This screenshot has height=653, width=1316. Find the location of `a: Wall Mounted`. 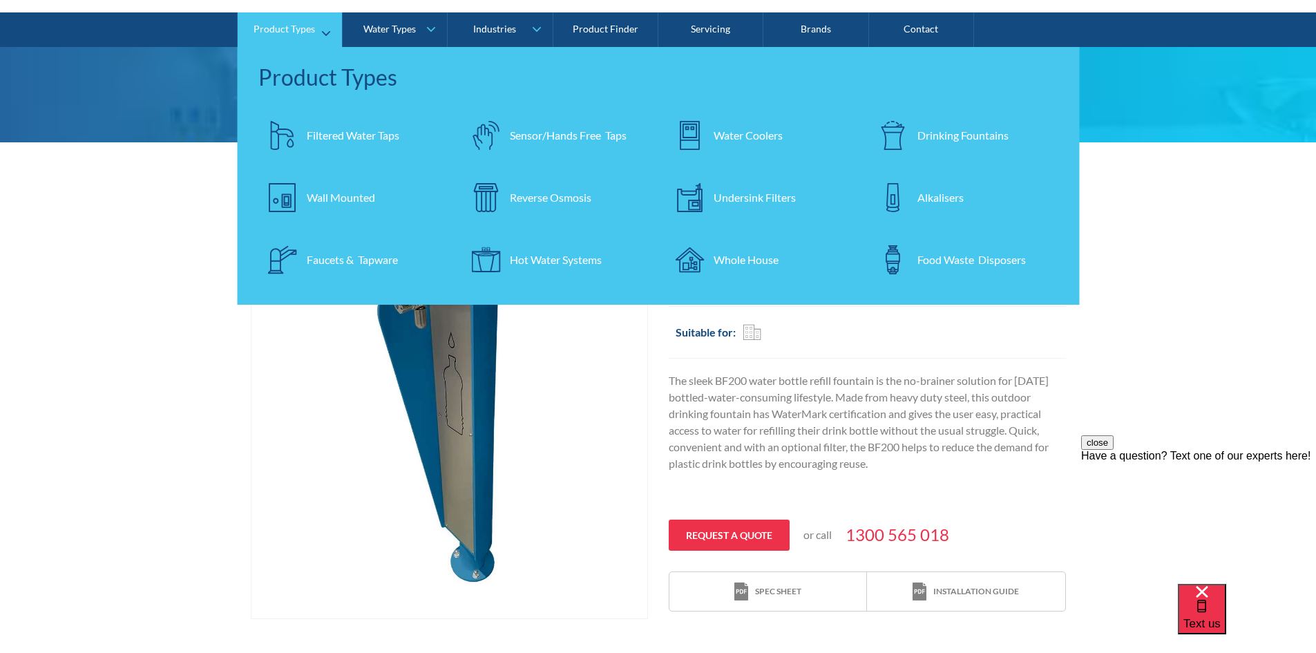

a: Wall Mounted is located at coordinates (353, 198).